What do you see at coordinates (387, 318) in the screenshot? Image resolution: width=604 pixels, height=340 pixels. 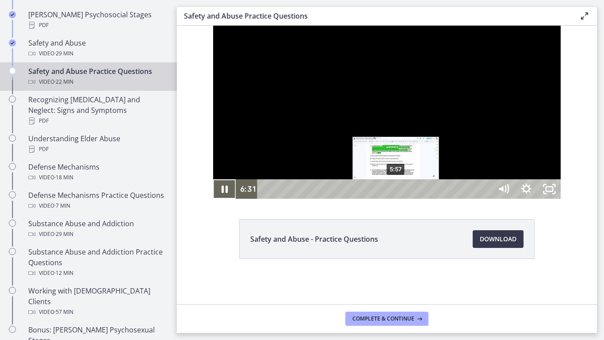 I see `button: Complete & continue` at bounding box center [387, 318].